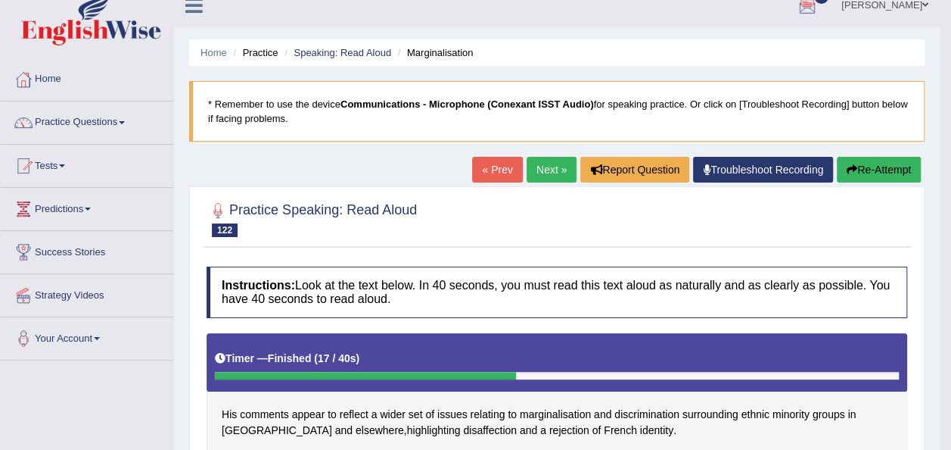 This screenshot has height=450, width=951. What do you see at coordinates (557, 111) in the screenshot?
I see `blockquote: * Remember to use the device for speaking practice. Or click on [Troubleshoot Recording] button b...` at bounding box center [557, 111].